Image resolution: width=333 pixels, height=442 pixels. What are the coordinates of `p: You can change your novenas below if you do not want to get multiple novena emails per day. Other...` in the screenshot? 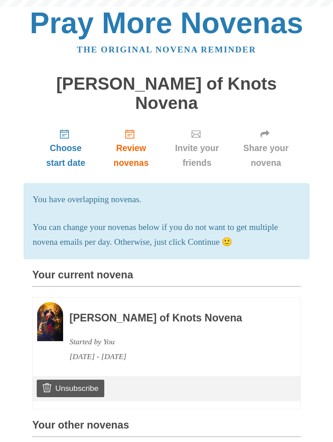 It's located at (167, 235).